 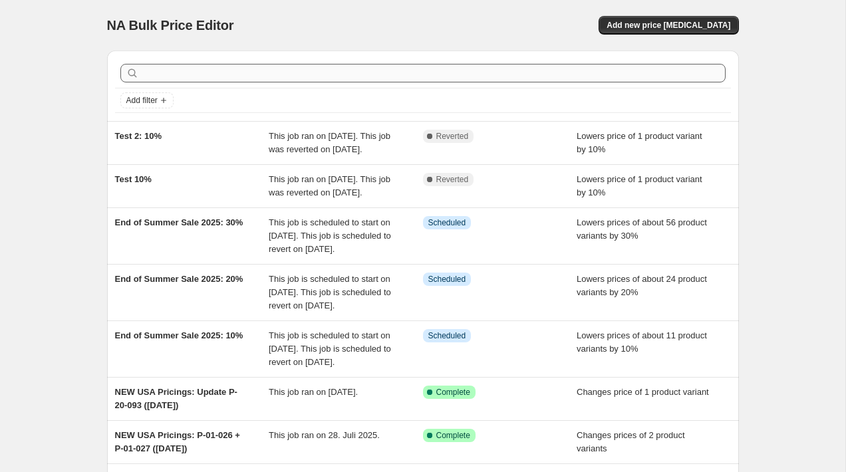 What do you see at coordinates (147, 100) in the screenshot?
I see `button: Add filter` at bounding box center [147, 100].